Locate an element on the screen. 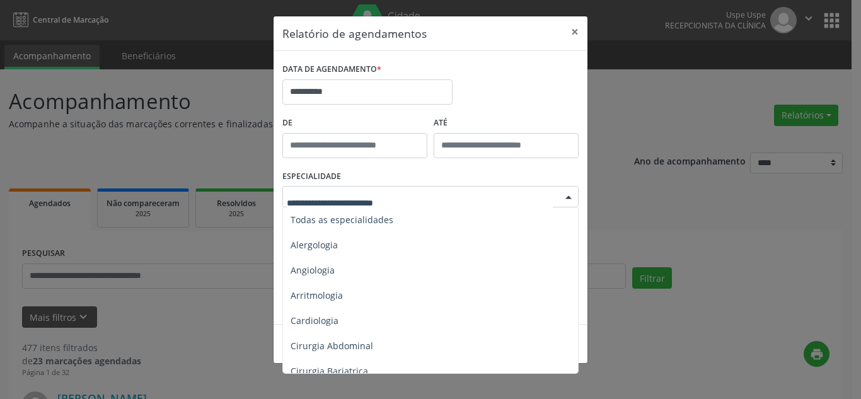 This screenshot has height=399, width=861. label: ESPECIALIDADE is located at coordinates (311, 177).